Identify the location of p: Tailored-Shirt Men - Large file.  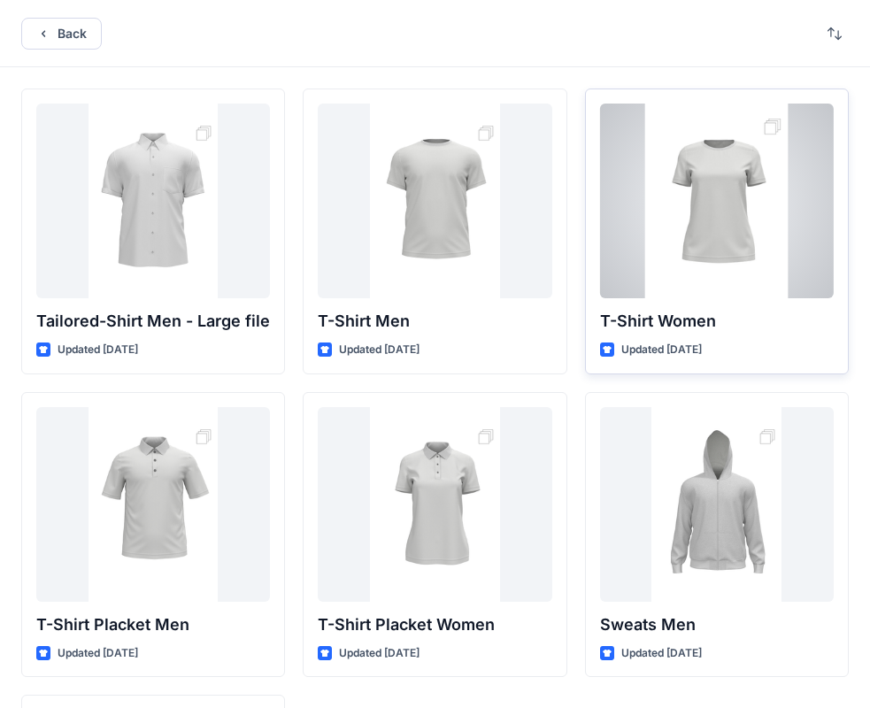
(153, 321).